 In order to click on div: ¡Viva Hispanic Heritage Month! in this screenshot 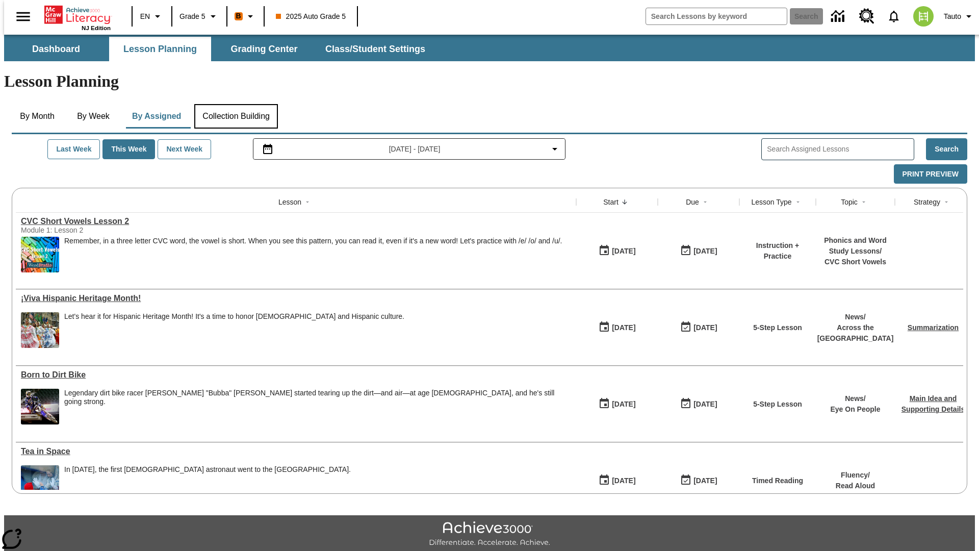, I will do `click(296, 298)`.